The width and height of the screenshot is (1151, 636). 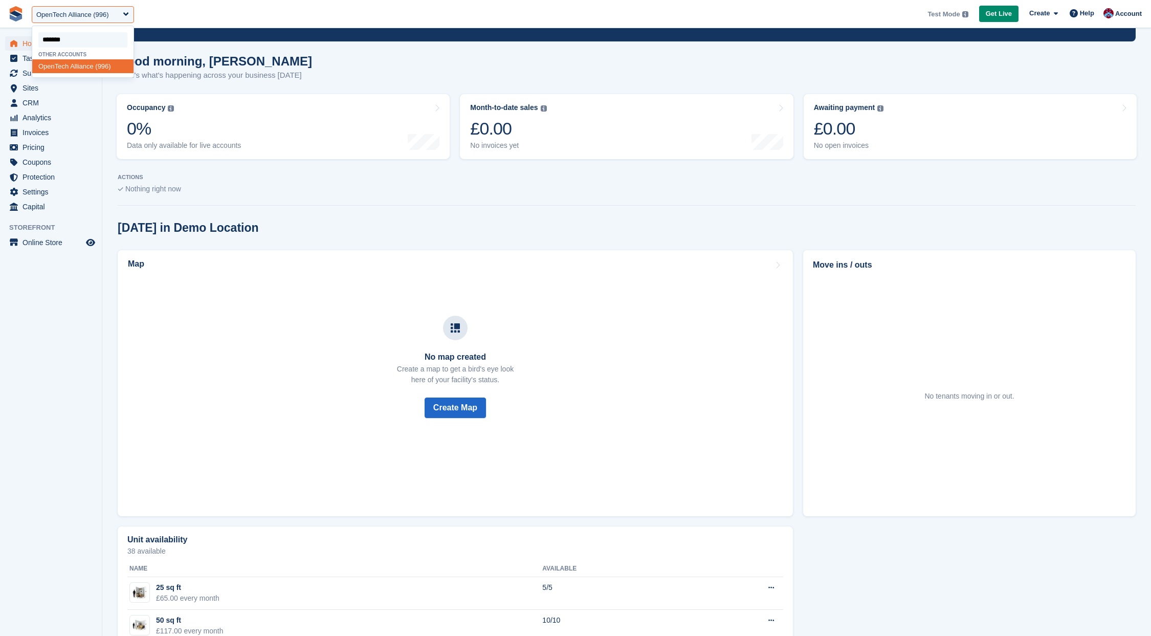 I want to click on div: Month-to-date sales, so click(x=504, y=107).